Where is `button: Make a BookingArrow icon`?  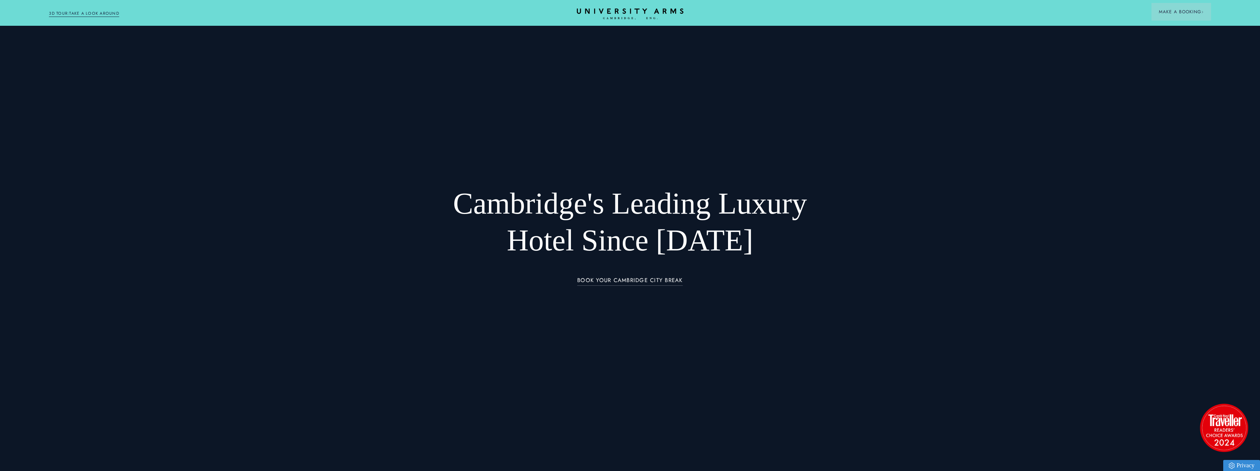
button: Make a BookingArrow icon is located at coordinates (1181, 12).